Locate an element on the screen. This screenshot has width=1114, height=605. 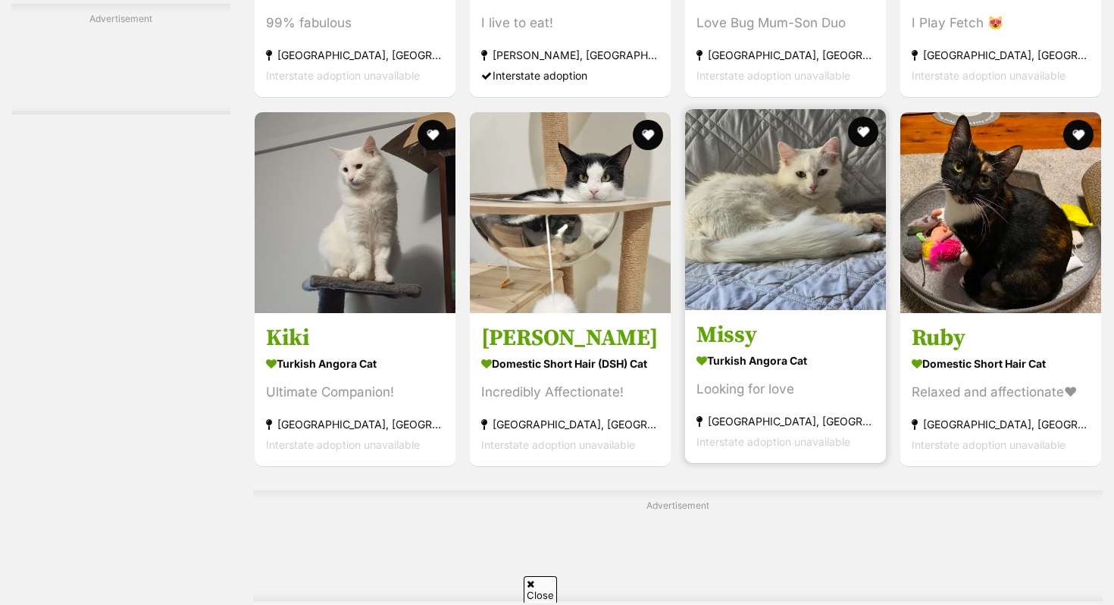
img: Oliver - Domestic Short Hair (DSH) Cat is located at coordinates (570, 212).